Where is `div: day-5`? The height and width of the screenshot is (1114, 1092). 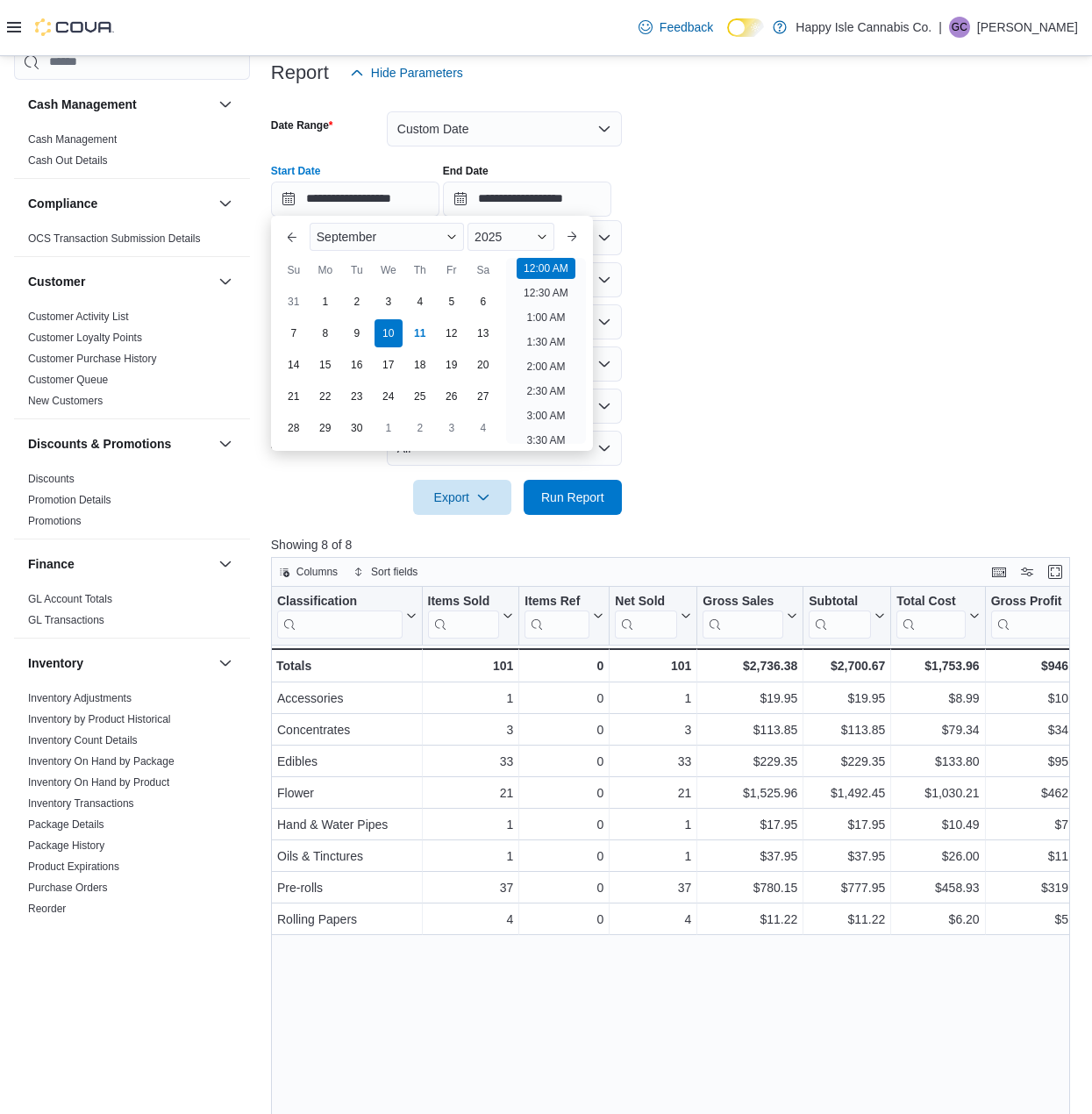 div: day-5 is located at coordinates (452, 302).